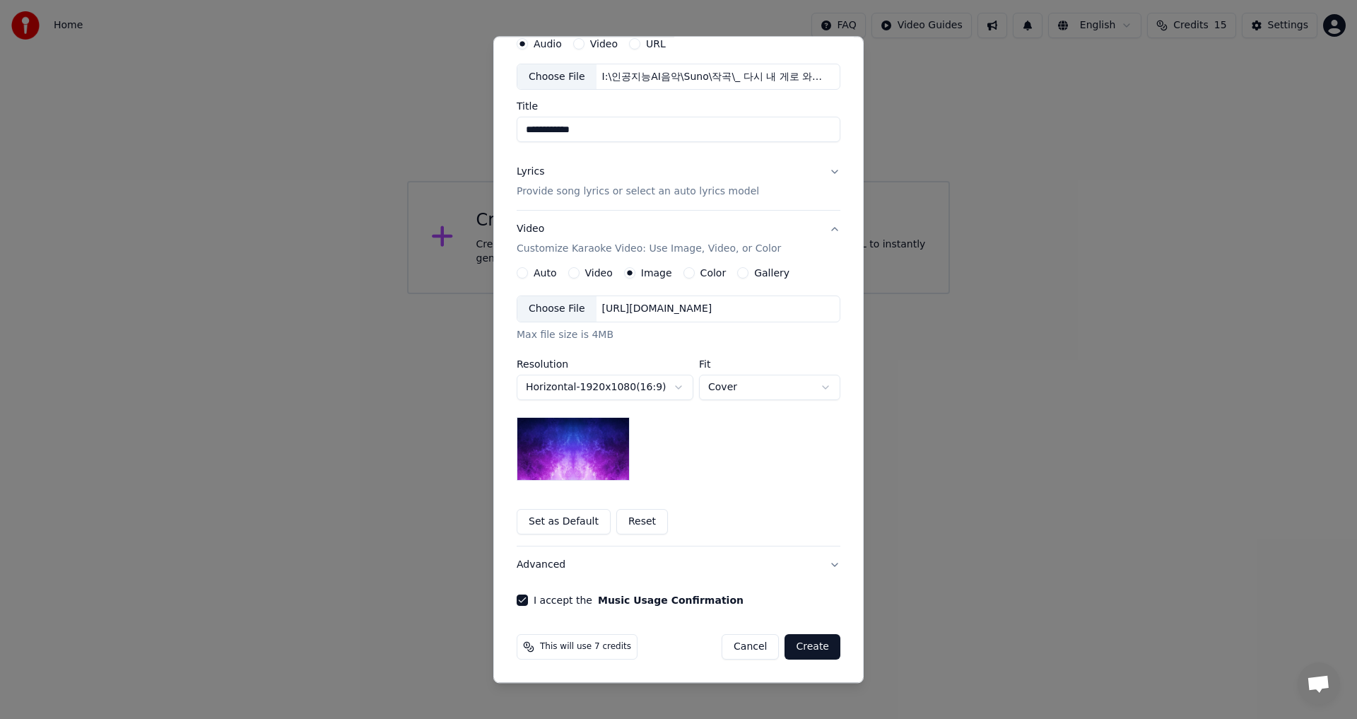  What do you see at coordinates (679, 107) in the screenshot?
I see `label: Title` at bounding box center [679, 107].